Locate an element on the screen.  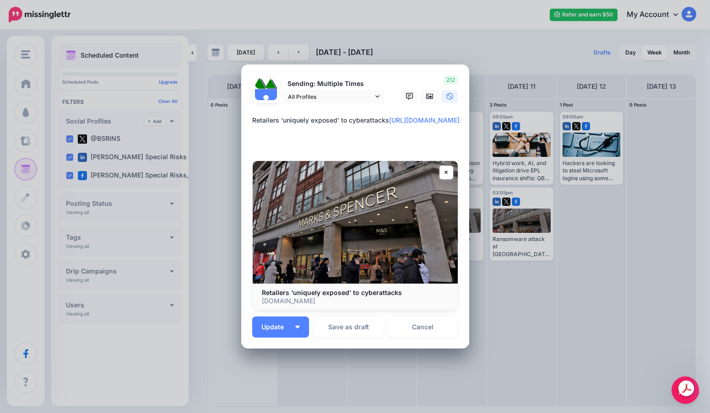
button: Save as draft is located at coordinates (348, 327).